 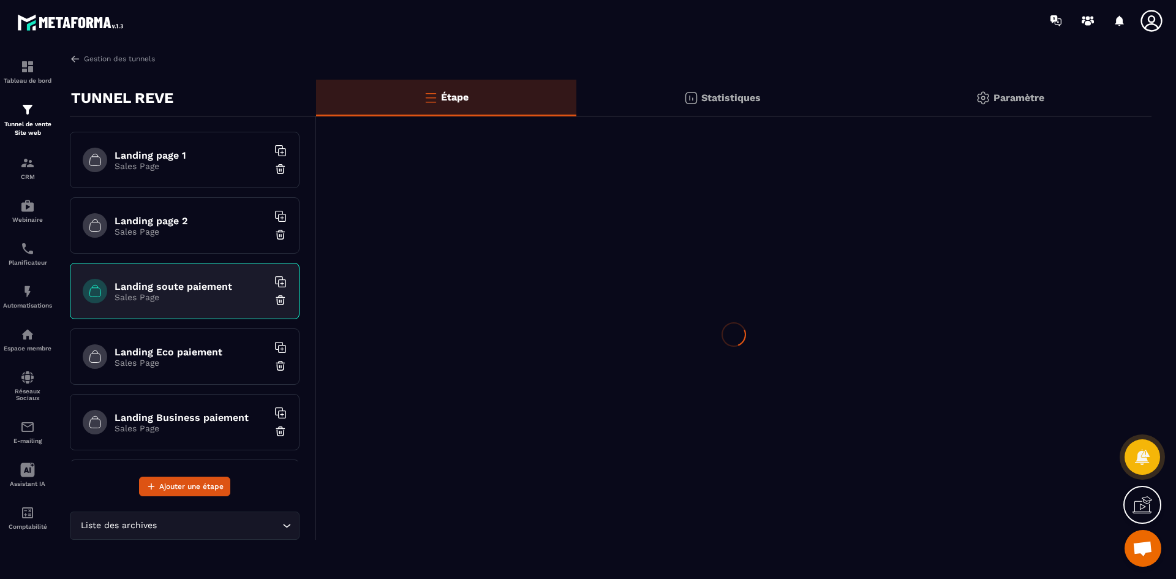 I want to click on h6: Landing Business paiement, so click(x=191, y=417).